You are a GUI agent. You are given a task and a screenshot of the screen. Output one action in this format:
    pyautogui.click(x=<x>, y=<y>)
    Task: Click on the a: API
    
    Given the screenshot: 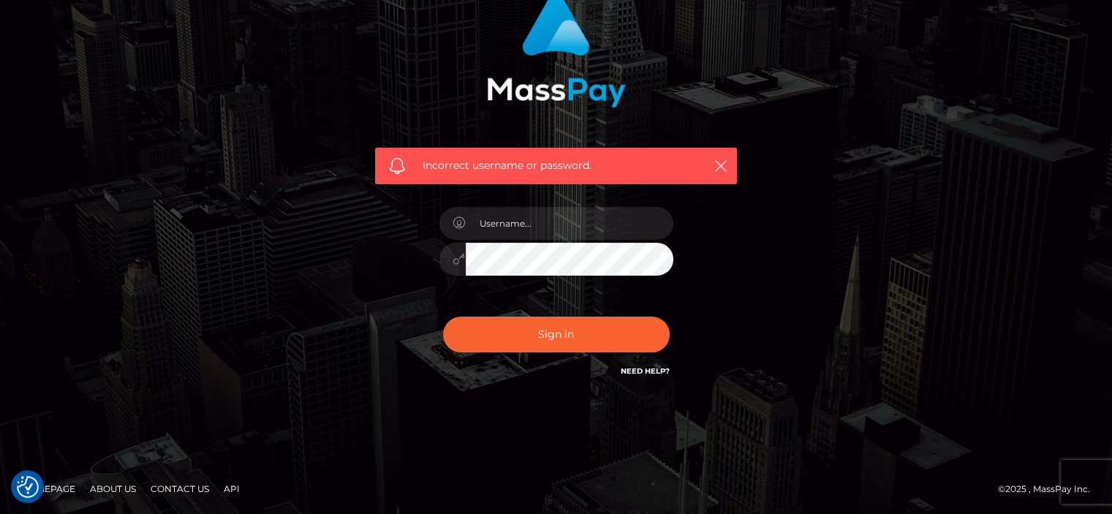 What is the action you would take?
    pyautogui.click(x=232, y=488)
    